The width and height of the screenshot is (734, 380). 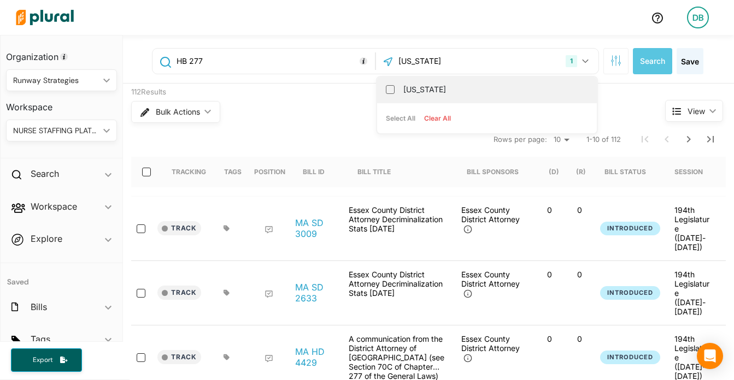 I want to click on button: Bulk Actions, so click(x=175, y=112).